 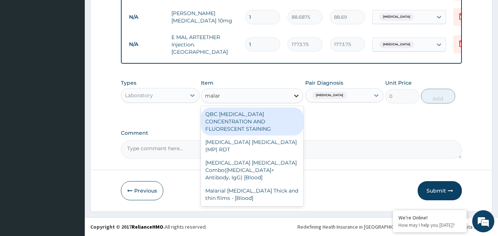 What do you see at coordinates (72, 171) in the screenshot?
I see `textarea: Type your message and hit 'Enter'` at bounding box center [72, 171].